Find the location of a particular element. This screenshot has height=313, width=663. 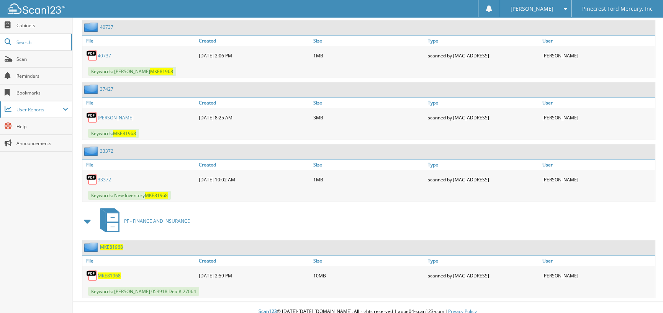

span: Keywords: is located at coordinates (113, 133).